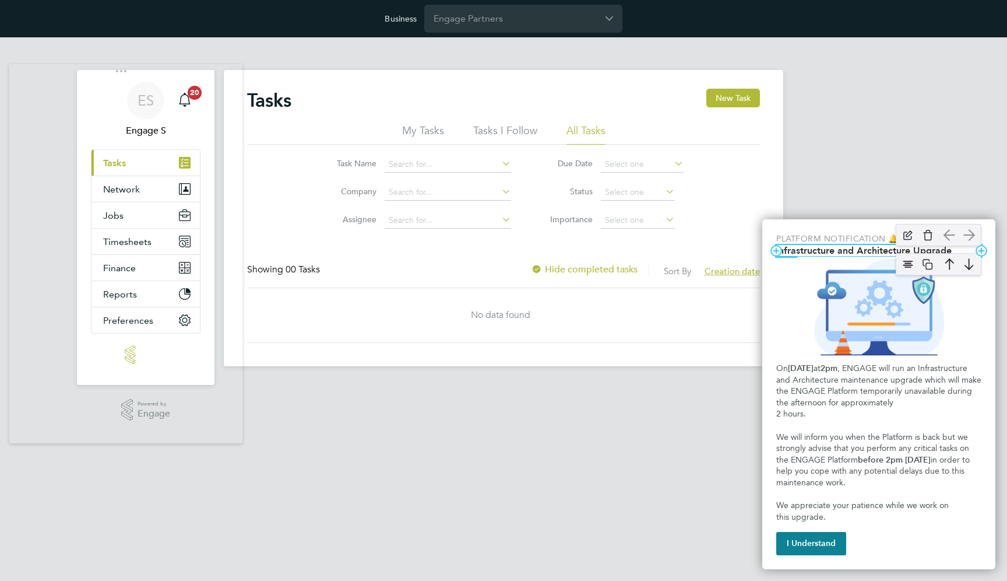 The height and width of the screenshot is (581, 1007). I want to click on button: New Task, so click(733, 98).